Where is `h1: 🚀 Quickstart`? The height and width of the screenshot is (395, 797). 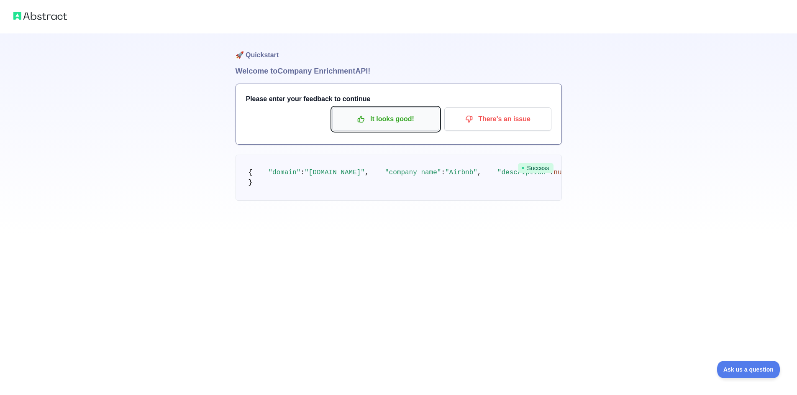
h1: 🚀 Quickstart is located at coordinates (399, 49).